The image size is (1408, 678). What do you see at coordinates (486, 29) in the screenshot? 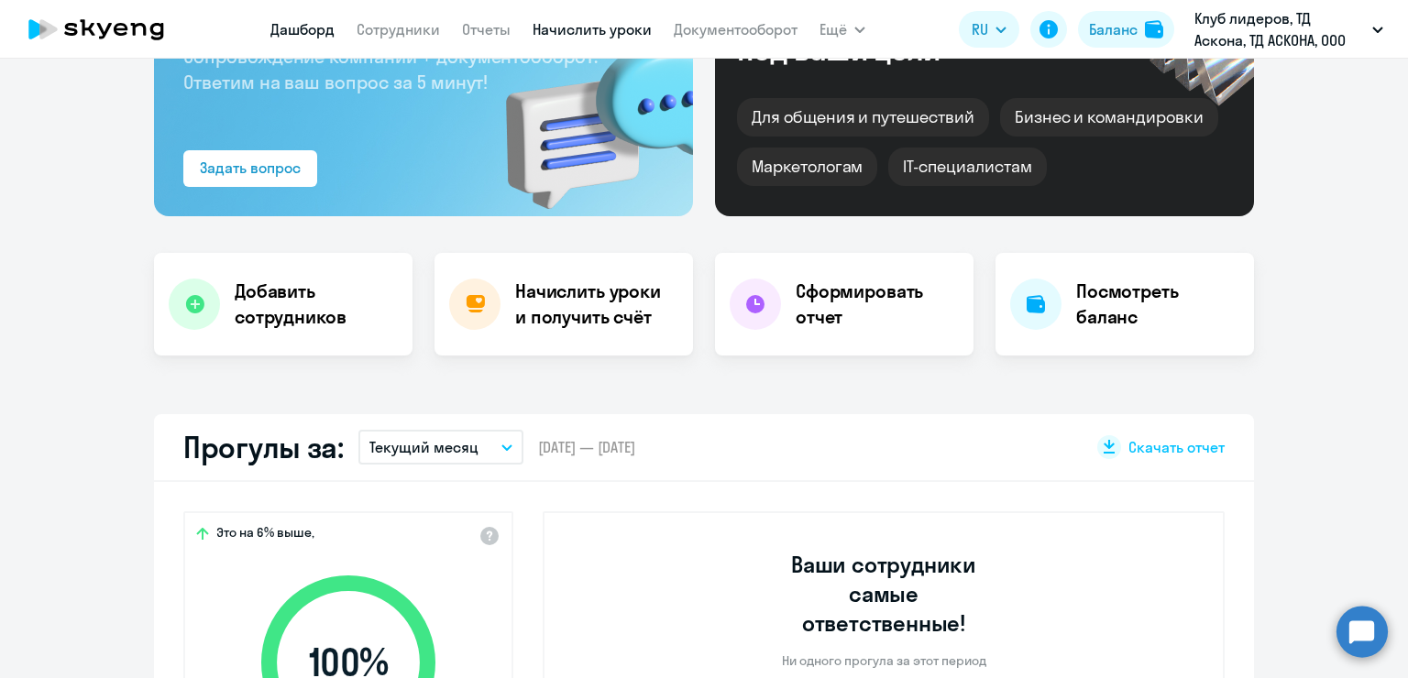
I see `a: Отчеты` at bounding box center [486, 29].